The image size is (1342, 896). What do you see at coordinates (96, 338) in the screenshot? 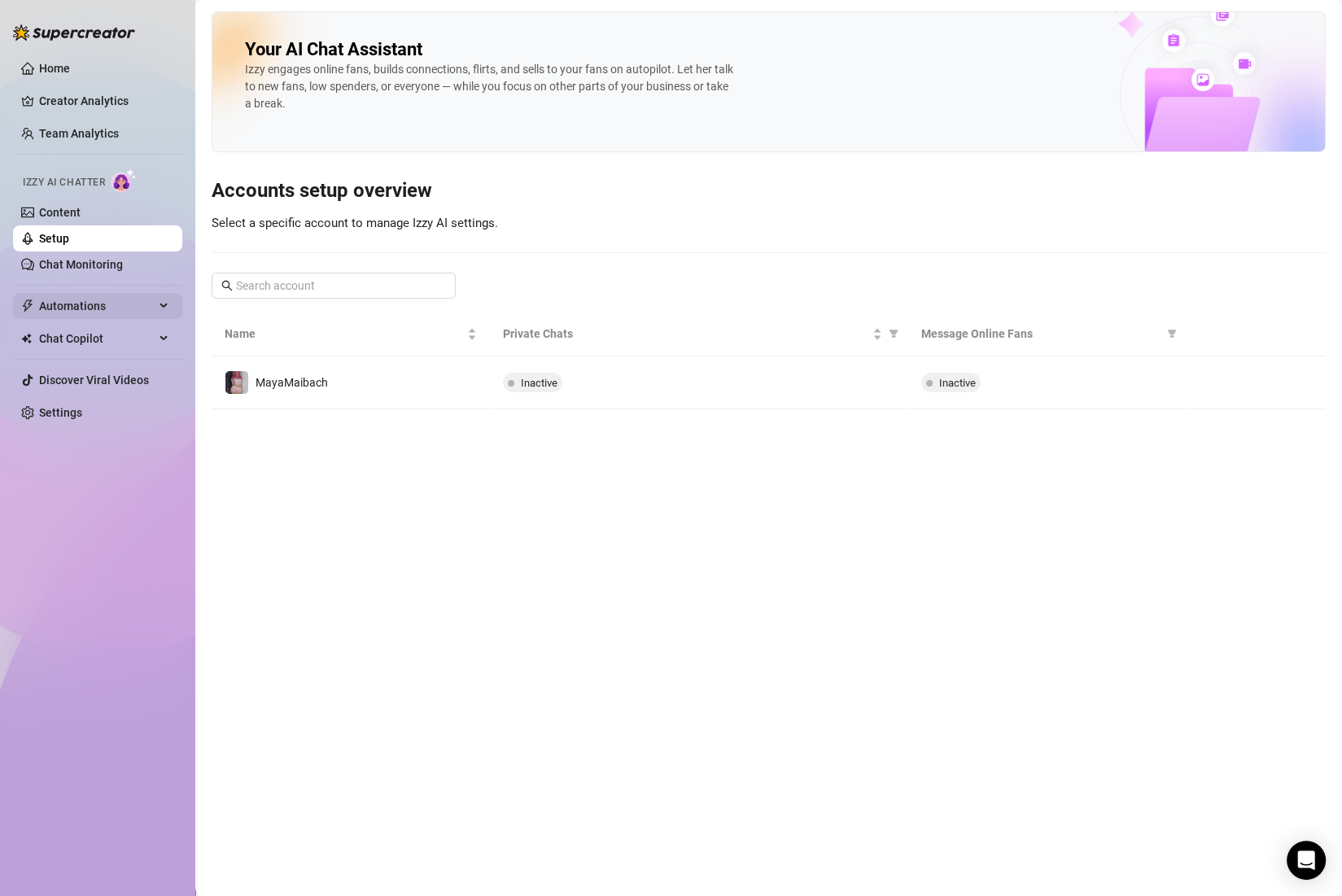
I see `span: Chat Copilot` at bounding box center [96, 338].